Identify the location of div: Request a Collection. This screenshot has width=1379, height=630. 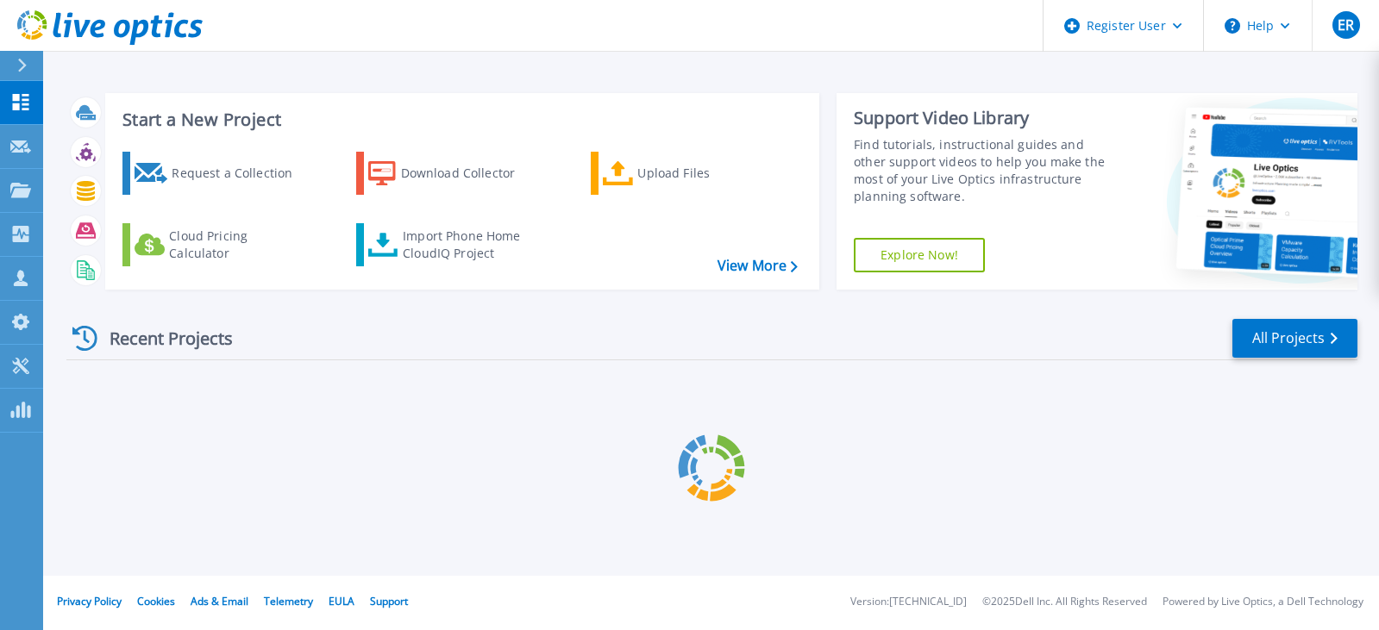
(241, 173).